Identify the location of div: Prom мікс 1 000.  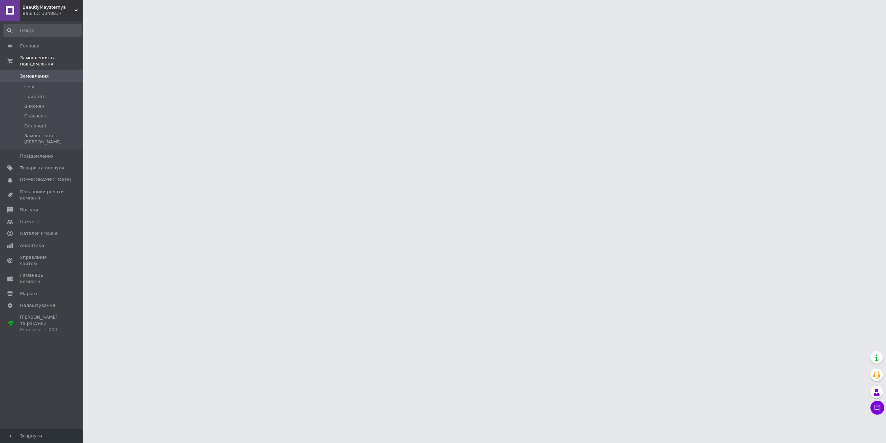
(42, 330).